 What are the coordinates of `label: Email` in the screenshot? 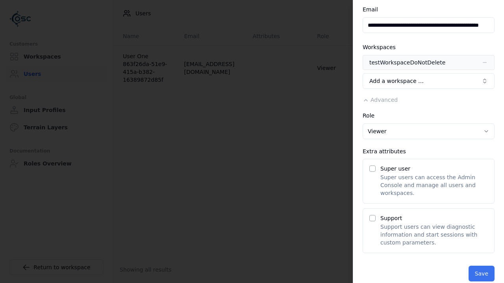 It's located at (370, 9).